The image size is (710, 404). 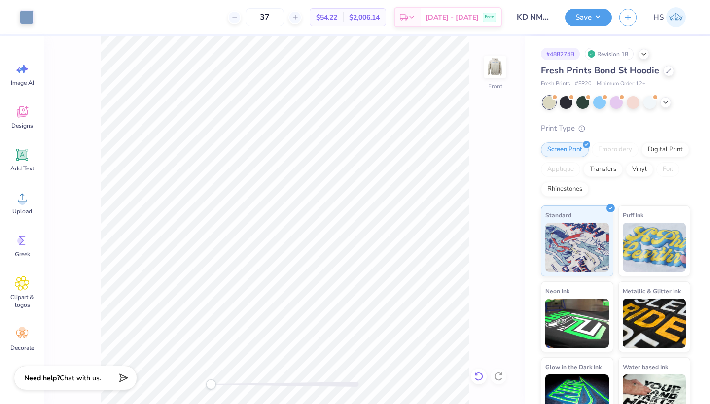 I want to click on span: Designs, so click(x=22, y=126).